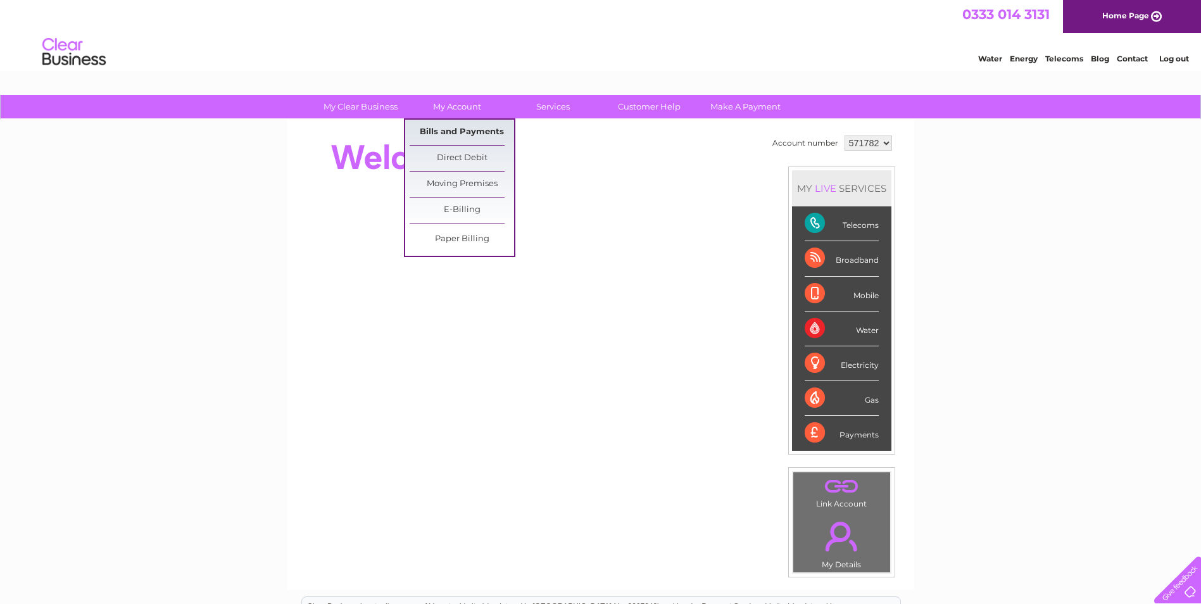  Describe the element at coordinates (745, 106) in the screenshot. I see `a: Make A Payment` at that location.